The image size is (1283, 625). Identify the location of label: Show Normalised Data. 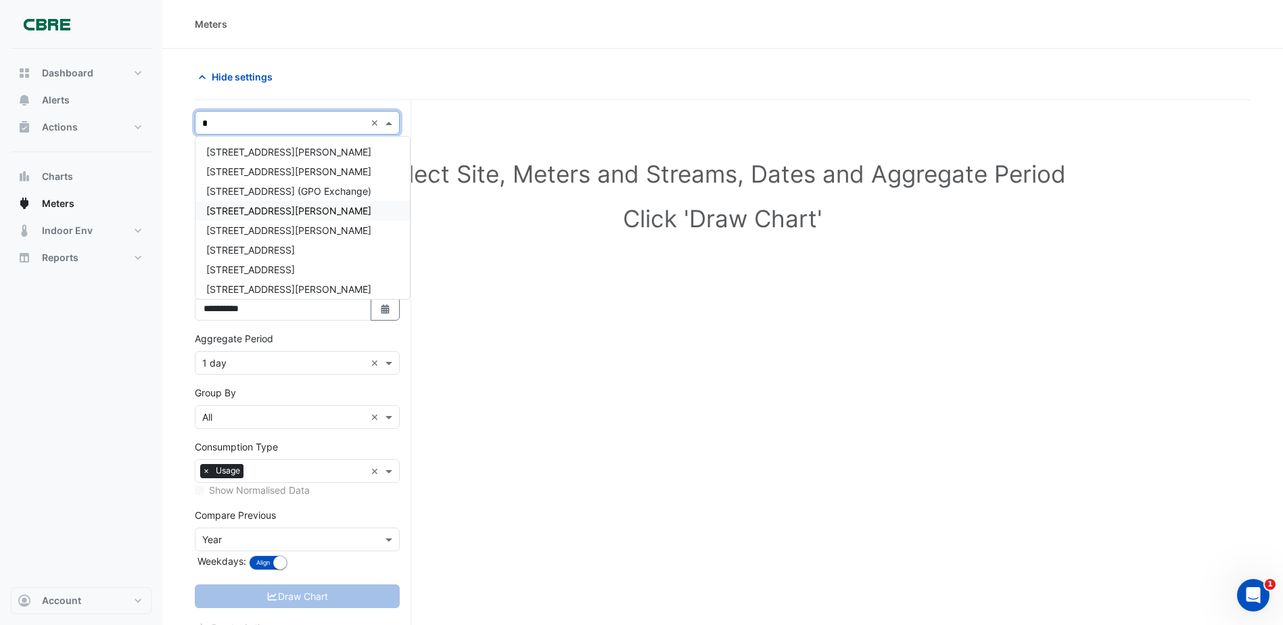
(259, 490).